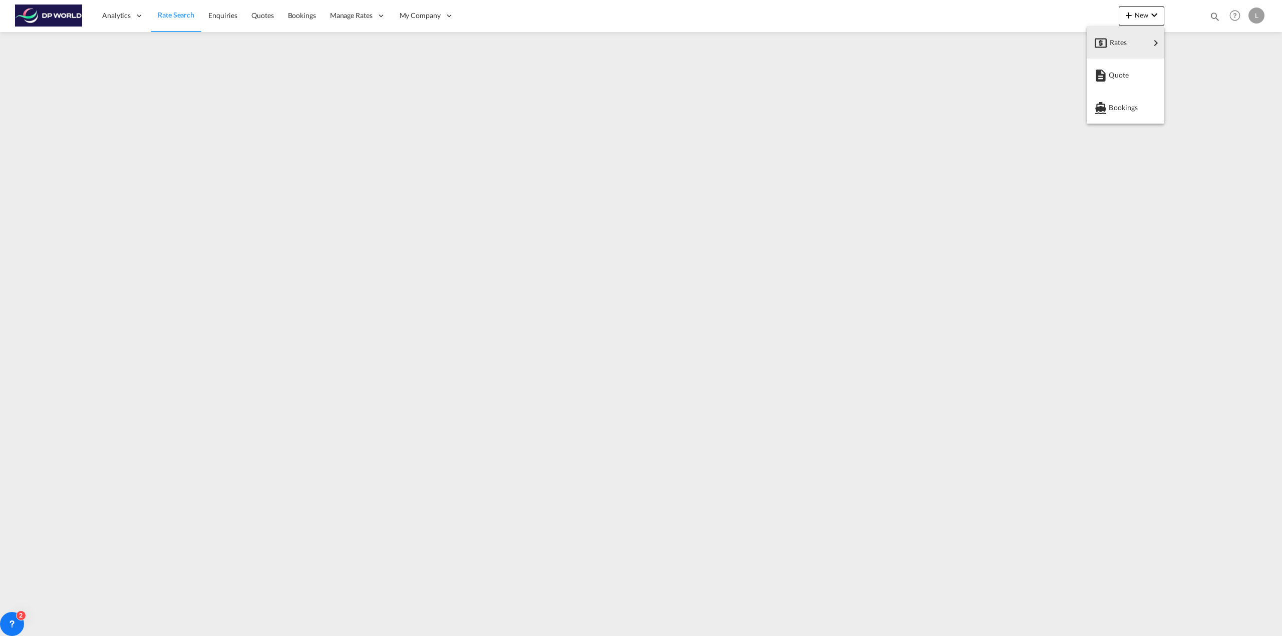 The image size is (1282, 636). What do you see at coordinates (1155, 43) in the screenshot?
I see `md-icon: icon-chevron-right` at bounding box center [1155, 43].